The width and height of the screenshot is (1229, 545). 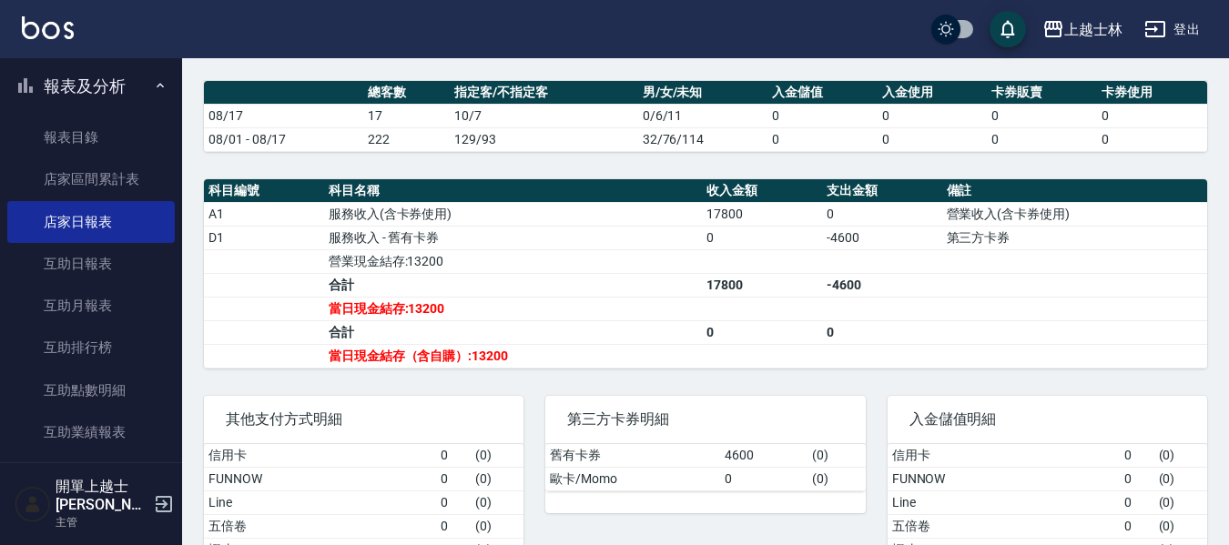 What do you see at coordinates (633, 479) in the screenshot?
I see `td: 歐卡/Momo` at bounding box center [633, 479].